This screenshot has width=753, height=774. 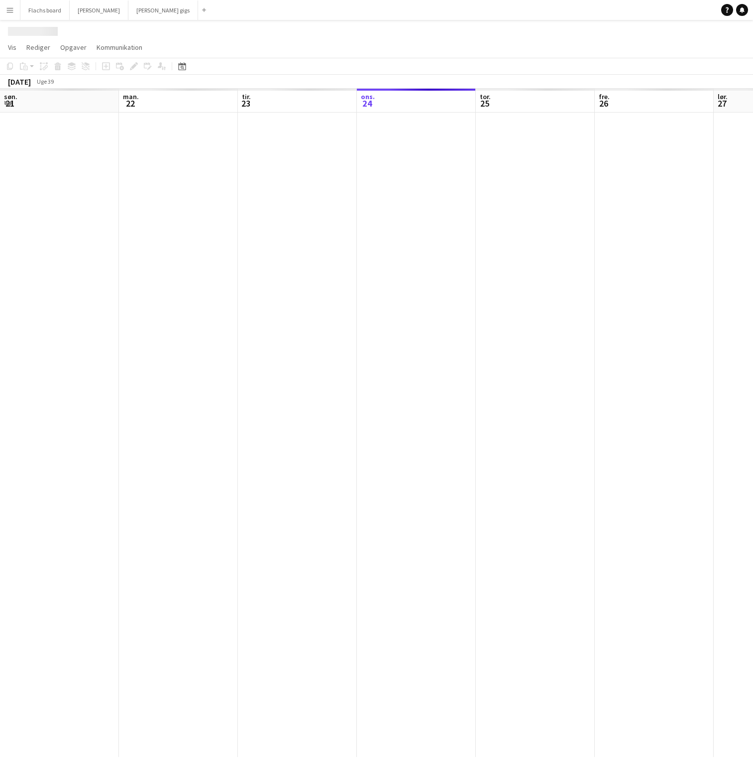 I want to click on a: Rediger, so click(x=38, y=47).